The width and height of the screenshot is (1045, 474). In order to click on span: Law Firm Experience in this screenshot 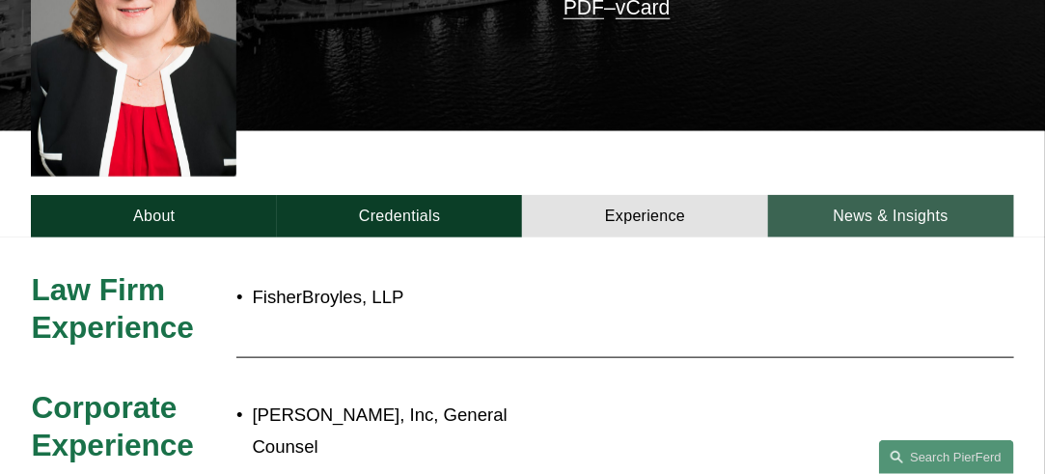, I will do `click(112, 308)`.